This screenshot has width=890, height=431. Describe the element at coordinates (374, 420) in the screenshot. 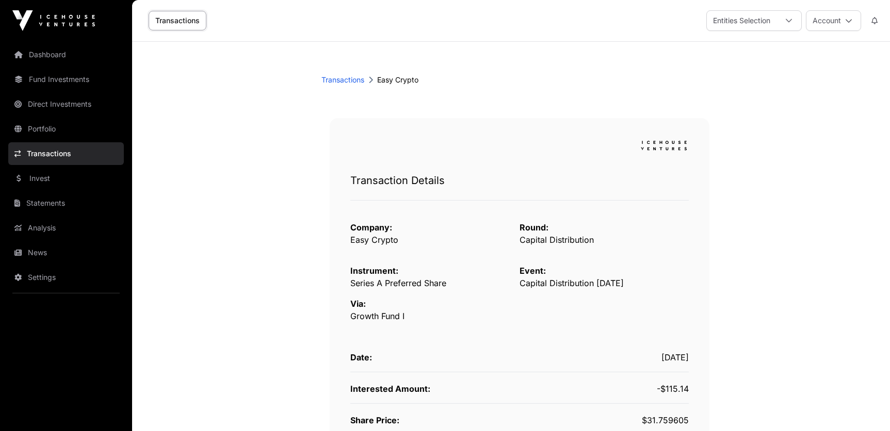

I see `span: Share Price:` at that location.